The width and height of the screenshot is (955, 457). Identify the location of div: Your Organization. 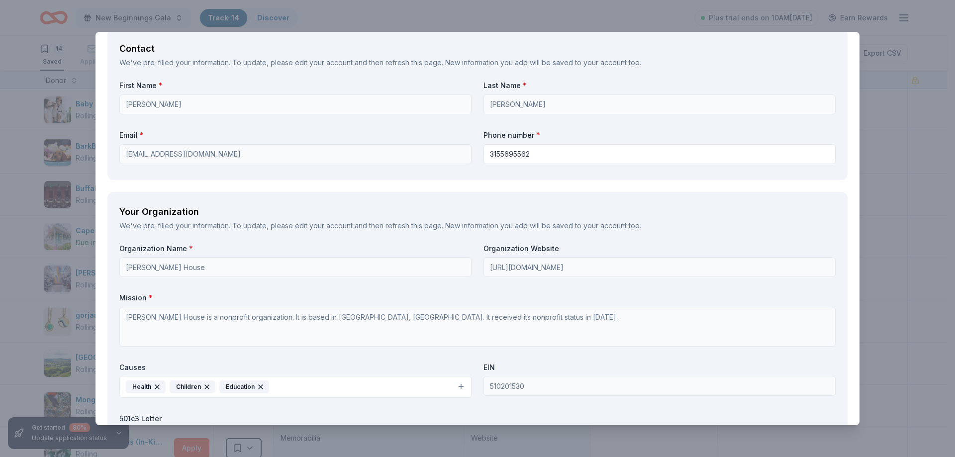
(477, 212).